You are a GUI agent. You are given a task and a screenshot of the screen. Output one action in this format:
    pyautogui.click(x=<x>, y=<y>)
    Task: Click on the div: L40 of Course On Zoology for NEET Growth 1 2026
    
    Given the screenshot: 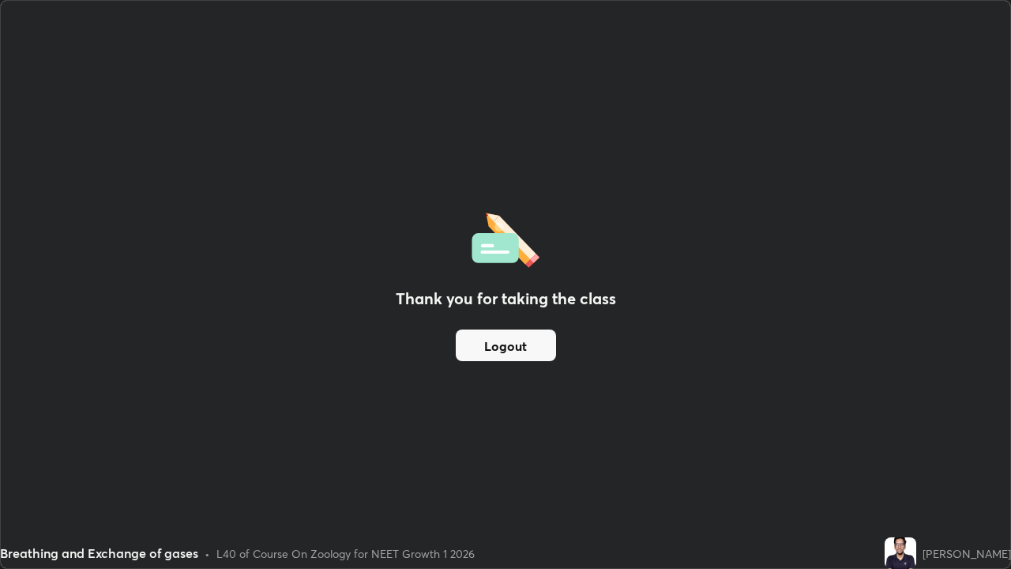 What is the action you would take?
    pyautogui.click(x=345, y=553)
    